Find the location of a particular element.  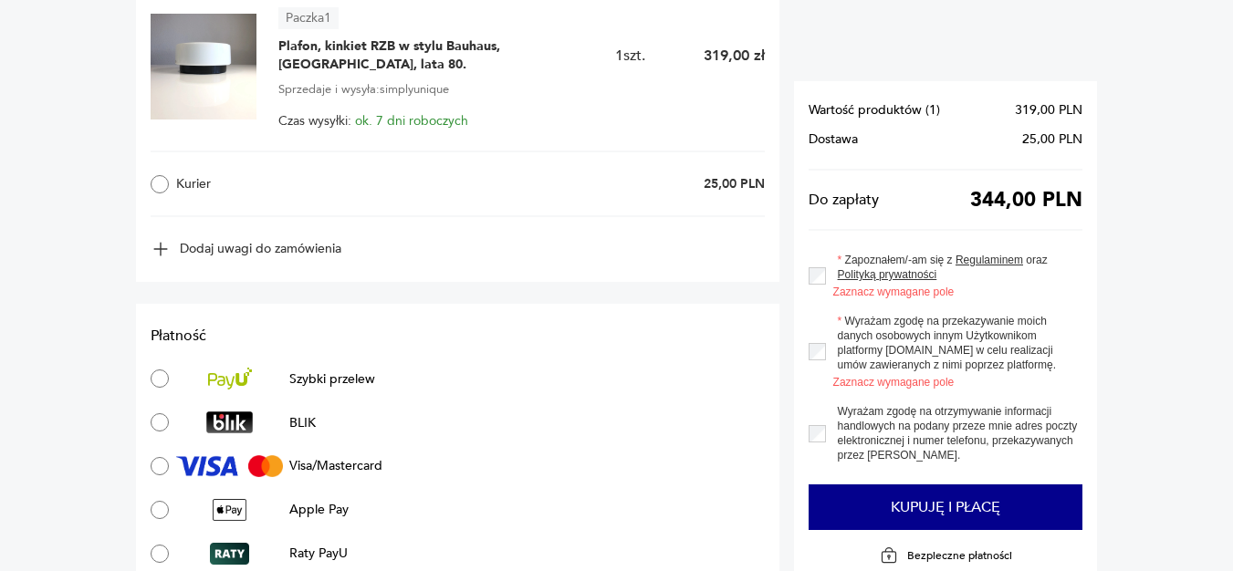

input: BLIKBLIK is located at coordinates (160, 423).